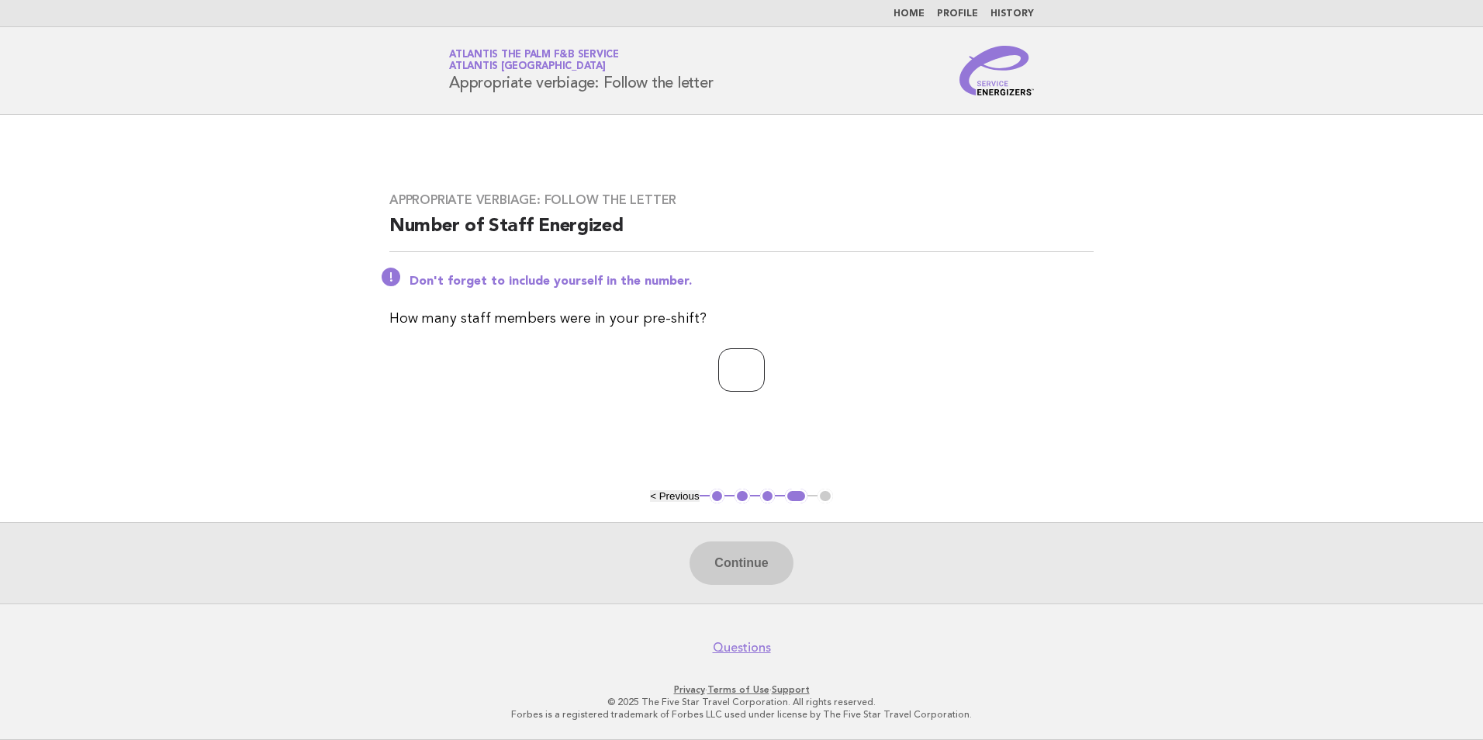 The image size is (1483, 740). I want to click on p: Don't forget to include yourself in the number., so click(751, 281).